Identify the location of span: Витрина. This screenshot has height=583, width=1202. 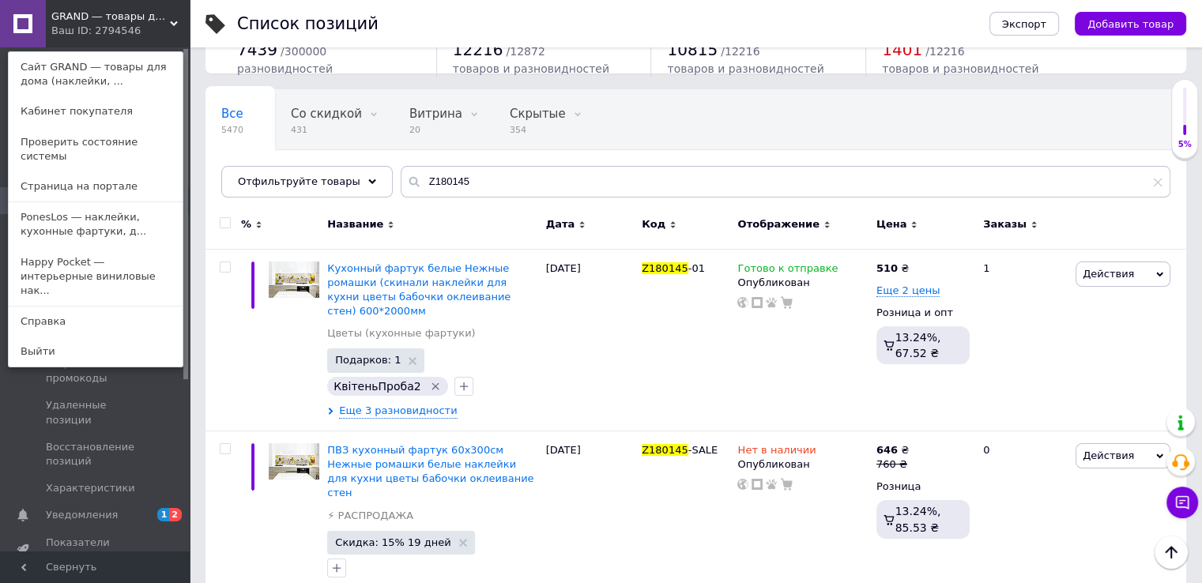
(436, 114).